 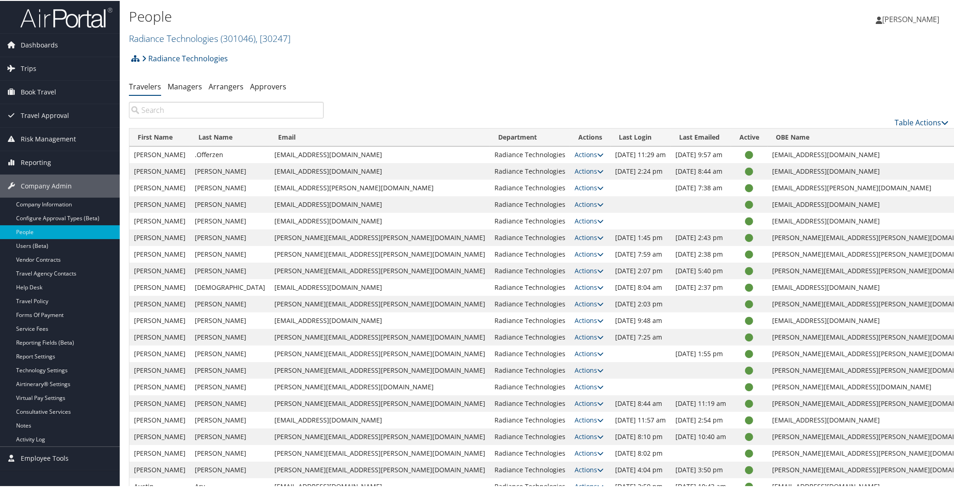 I want to click on a: Radiance Technologies, so click(x=185, y=58).